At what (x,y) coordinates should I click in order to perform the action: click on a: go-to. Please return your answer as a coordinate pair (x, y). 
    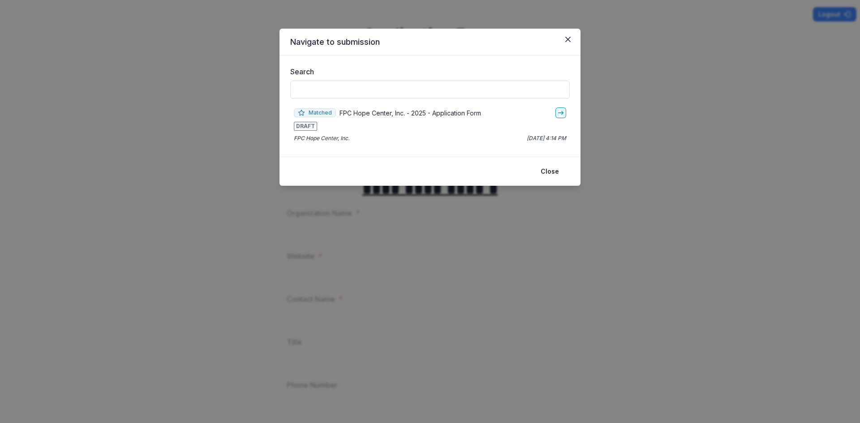
    Looking at the image, I should click on (560, 113).